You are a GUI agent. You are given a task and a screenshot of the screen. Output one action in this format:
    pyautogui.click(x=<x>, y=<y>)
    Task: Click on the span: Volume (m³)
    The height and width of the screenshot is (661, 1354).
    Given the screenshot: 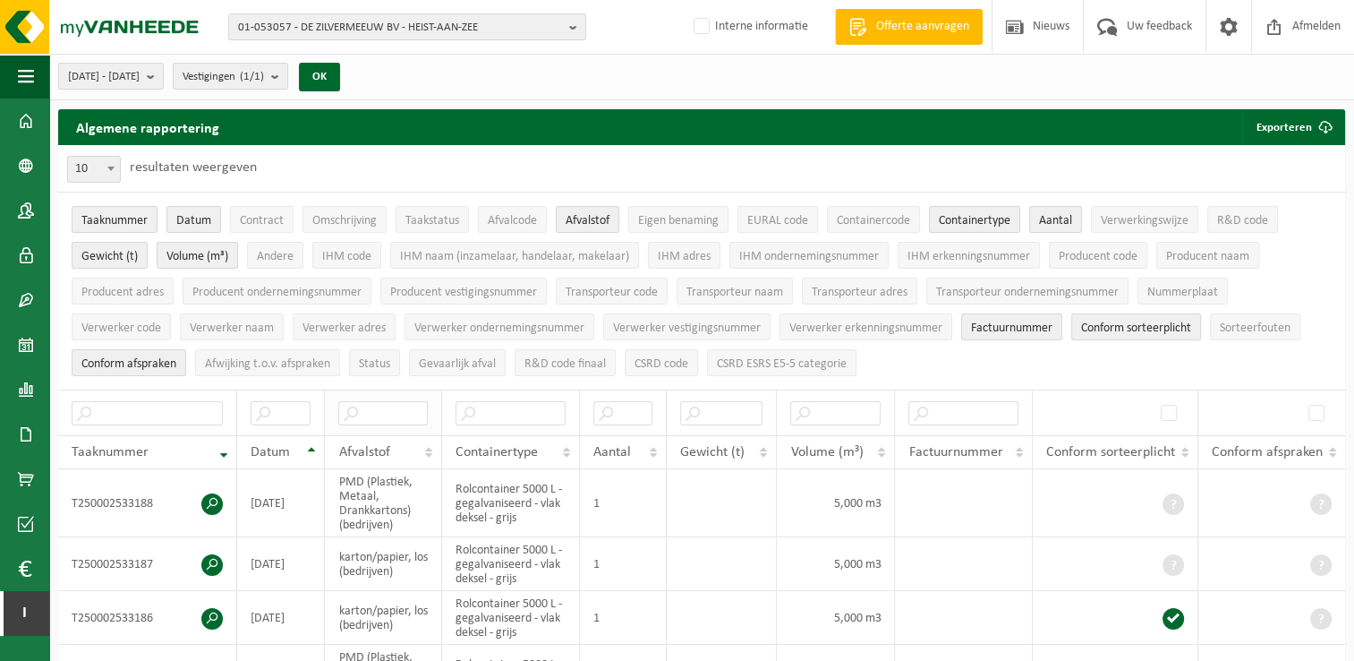 What is the action you would take?
    pyautogui.click(x=826, y=452)
    